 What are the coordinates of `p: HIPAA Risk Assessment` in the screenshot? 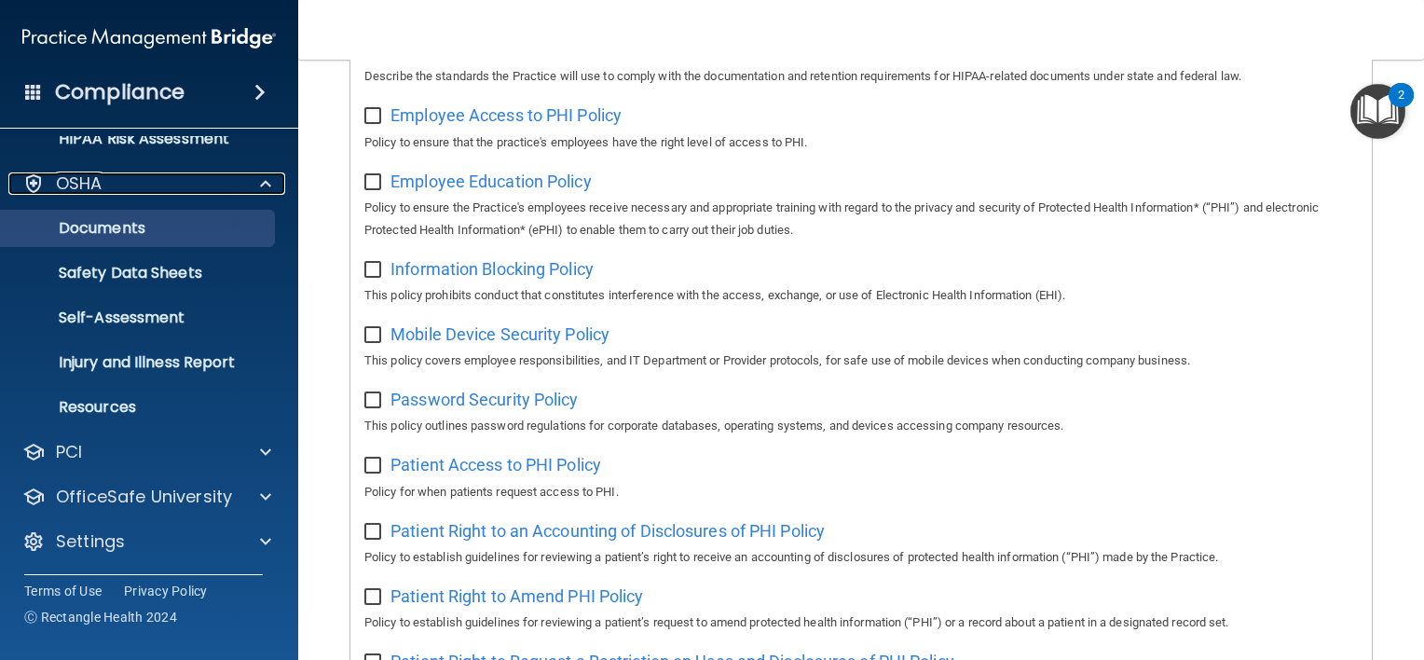 It's located at (139, 139).